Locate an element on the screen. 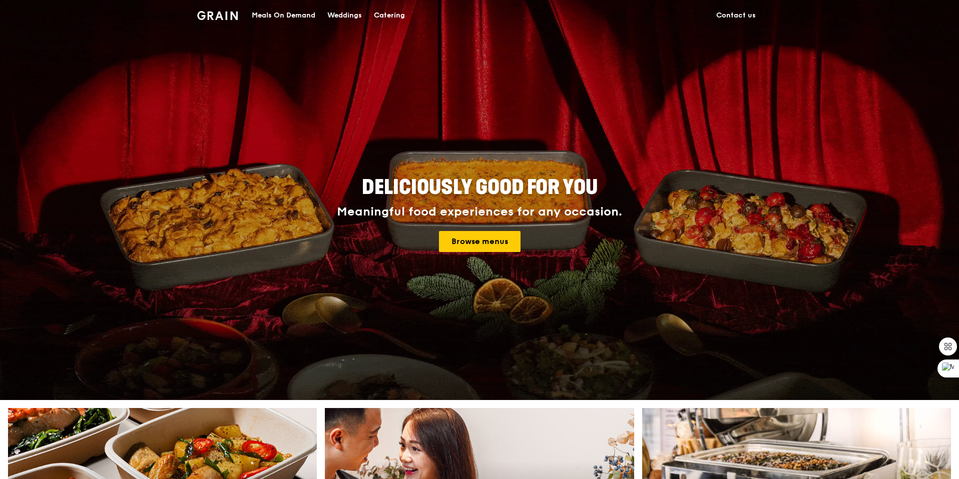 Image resolution: width=959 pixels, height=479 pixels. img: Grain is located at coordinates (217, 16).